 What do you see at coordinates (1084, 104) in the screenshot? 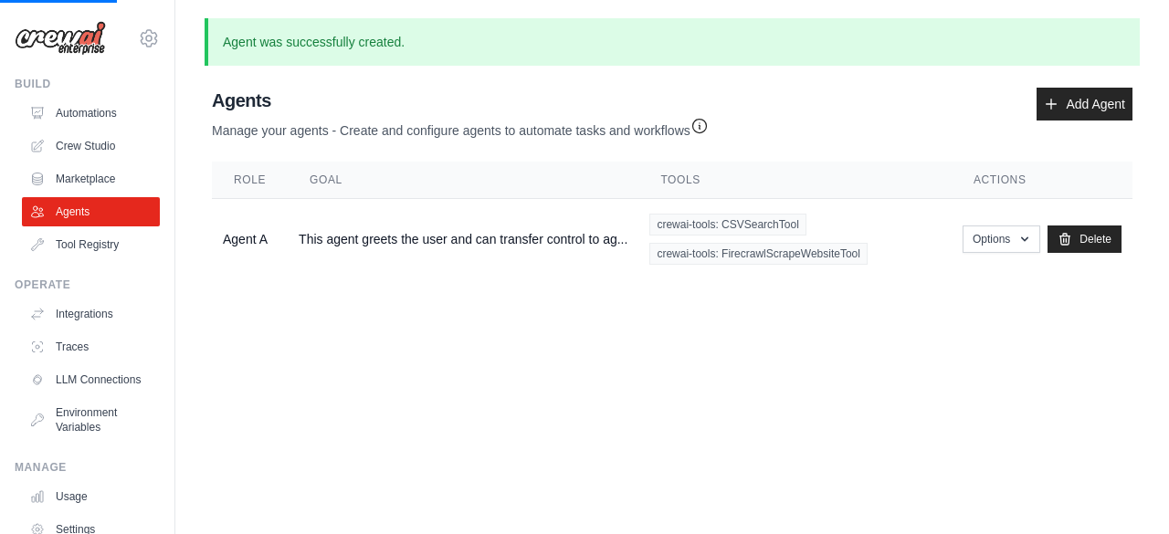
I see `a: Add Agent` at bounding box center [1084, 104].